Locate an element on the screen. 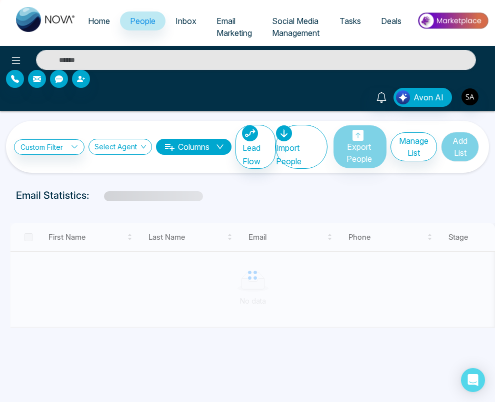 The height and width of the screenshot is (402, 495). span: Email Marketing is located at coordinates (234, 27).